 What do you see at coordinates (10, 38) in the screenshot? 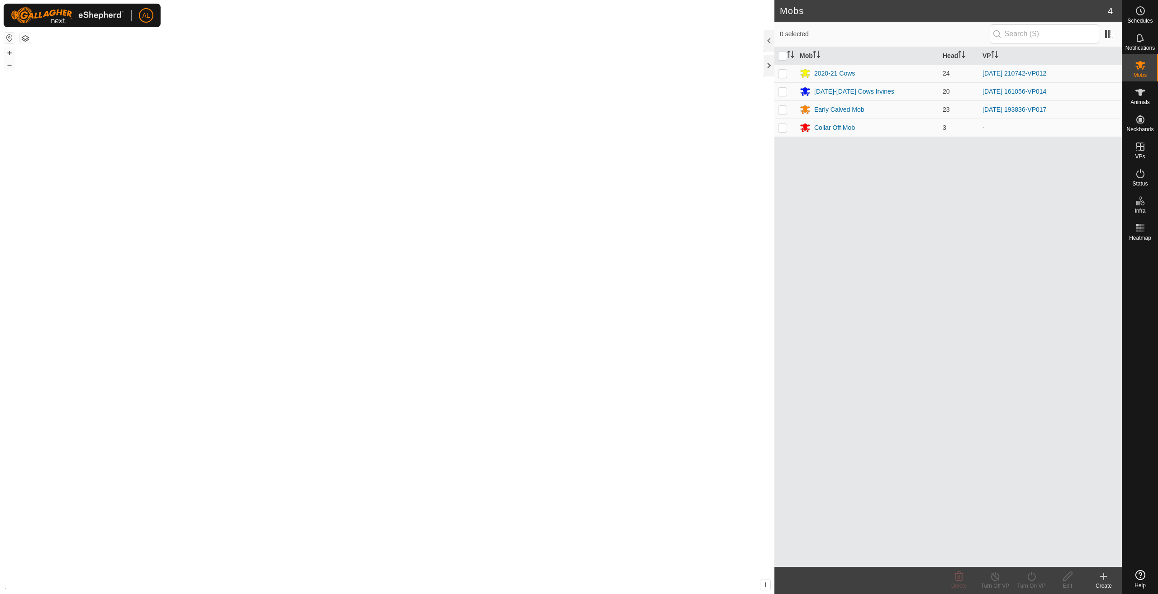
I see `button: Reset Map` at bounding box center [10, 38].